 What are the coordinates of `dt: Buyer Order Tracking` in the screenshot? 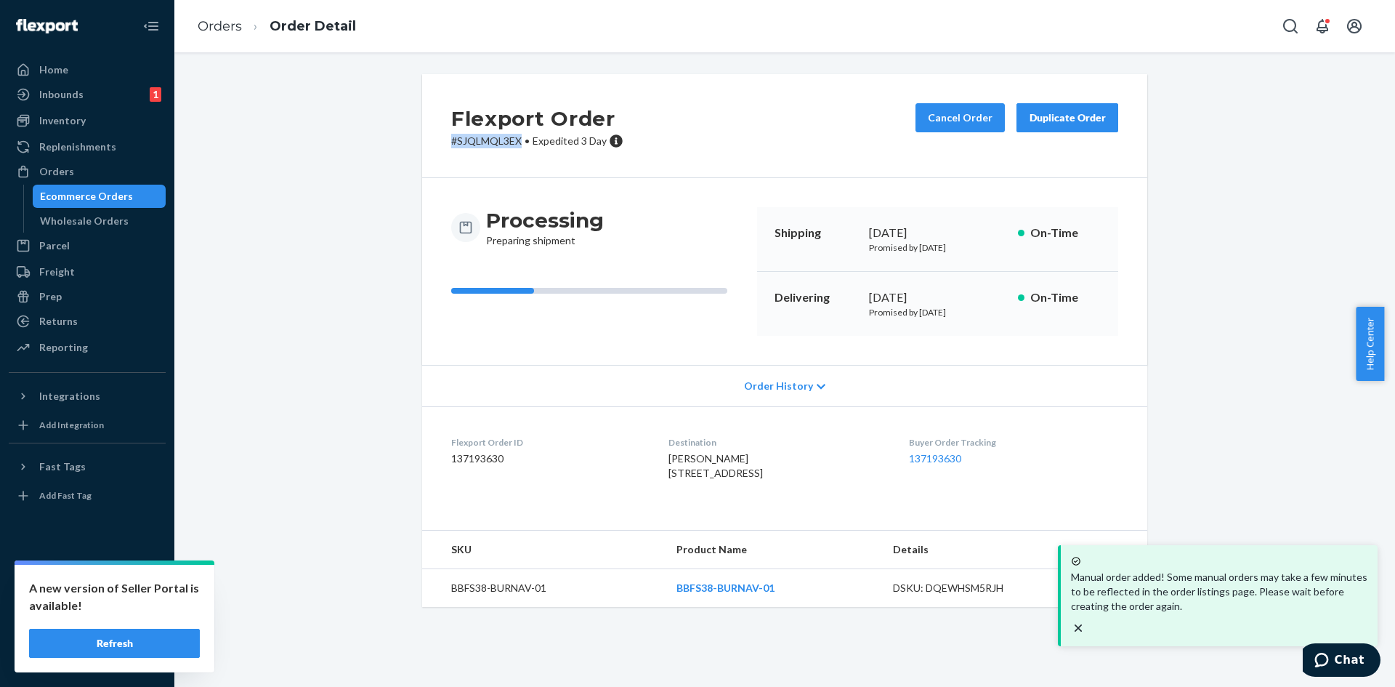 It's located at (1014, 442).